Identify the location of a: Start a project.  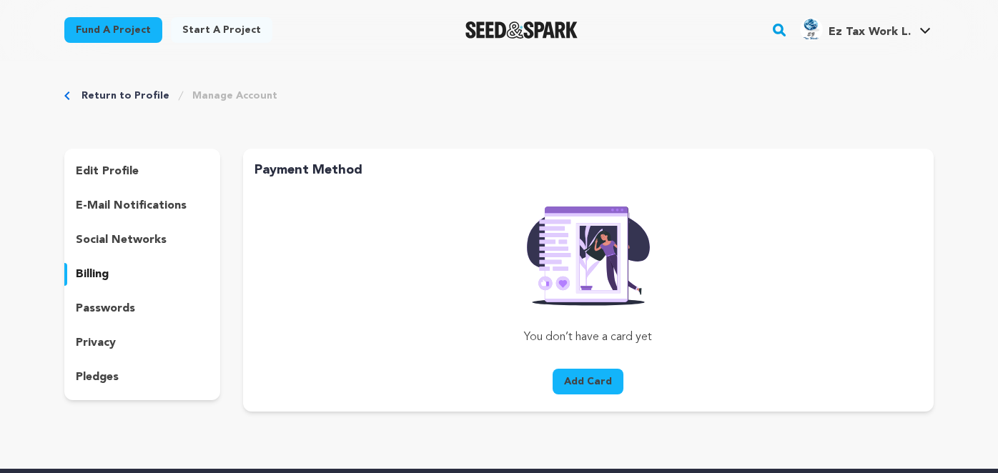
(222, 30).